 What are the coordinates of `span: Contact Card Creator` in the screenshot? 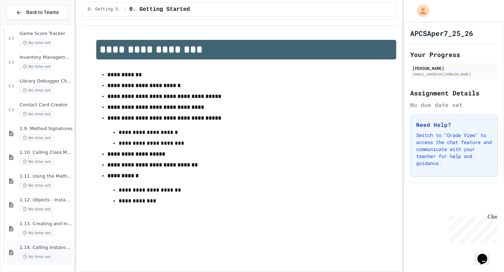 It's located at (46, 105).